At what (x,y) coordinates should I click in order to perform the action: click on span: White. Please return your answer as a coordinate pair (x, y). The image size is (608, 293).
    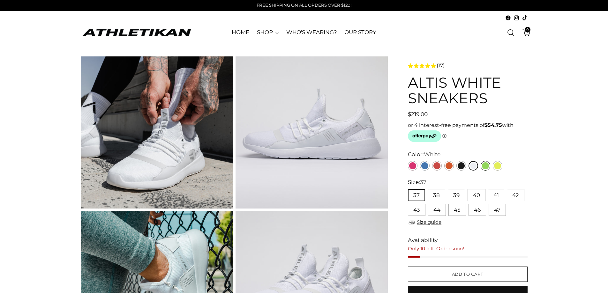
    Looking at the image, I should click on (432, 154).